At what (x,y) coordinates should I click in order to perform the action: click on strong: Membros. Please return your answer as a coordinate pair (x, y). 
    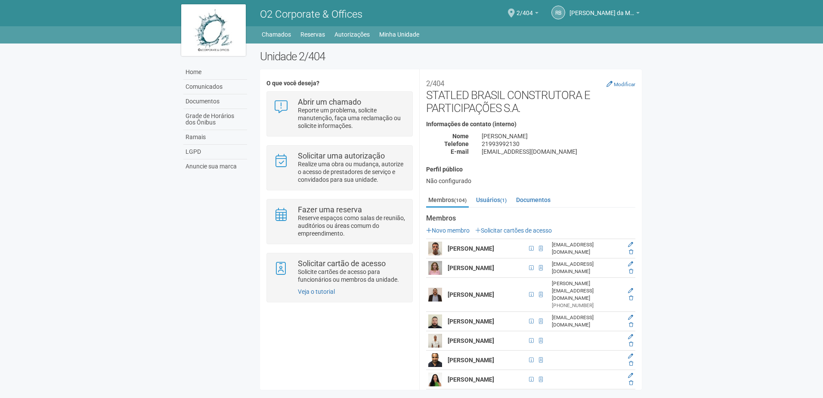
    Looking at the image, I should click on (531, 218).